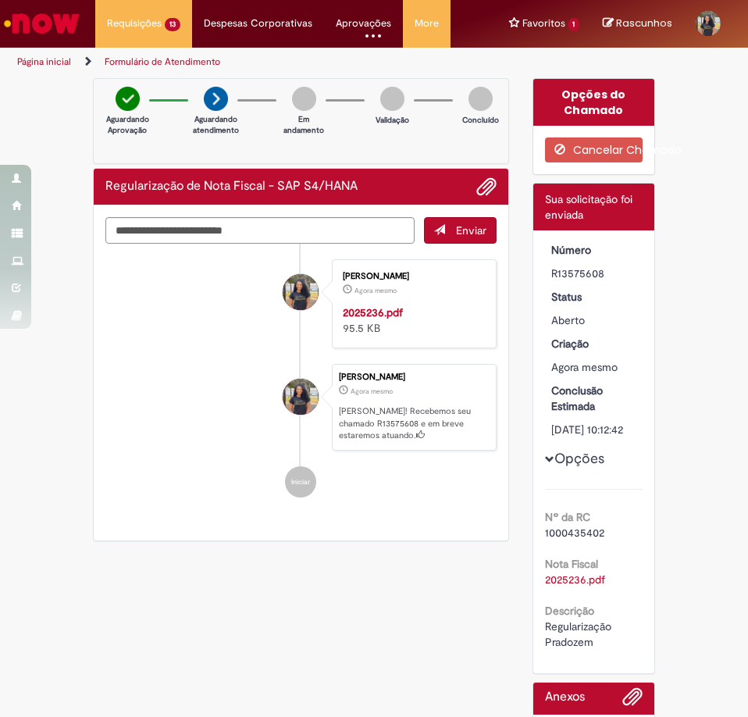  What do you see at coordinates (376, 291) in the screenshot?
I see `time: 29/09/2025 10:12:24` at bounding box center [376, 291].